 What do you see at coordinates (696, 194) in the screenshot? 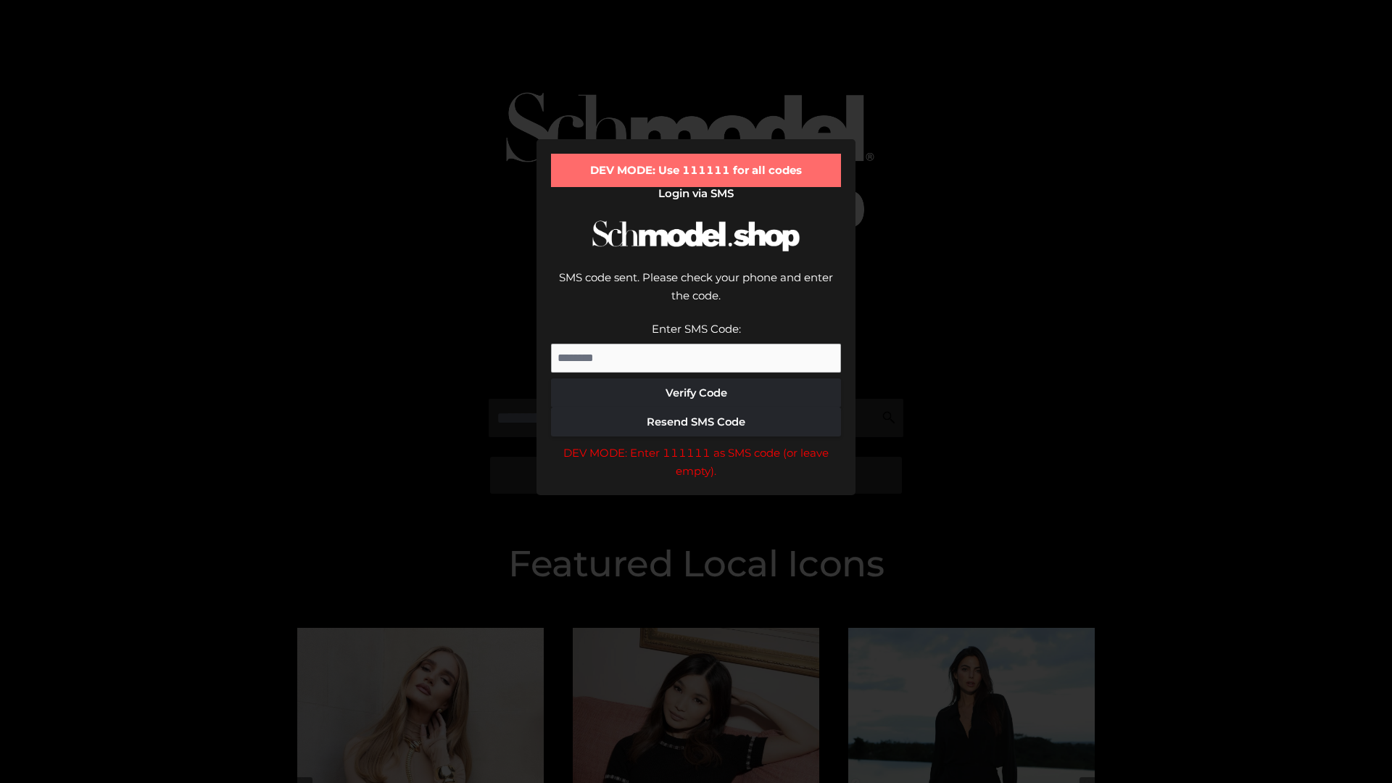
I see `h2: Login via SMS` at bounding box center [696, 194].